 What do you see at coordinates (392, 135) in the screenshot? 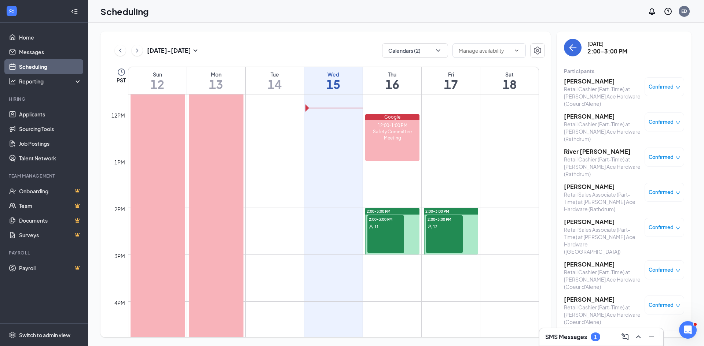
I see `div: Safety Committee Meeting` at bounding box center [392, 135].